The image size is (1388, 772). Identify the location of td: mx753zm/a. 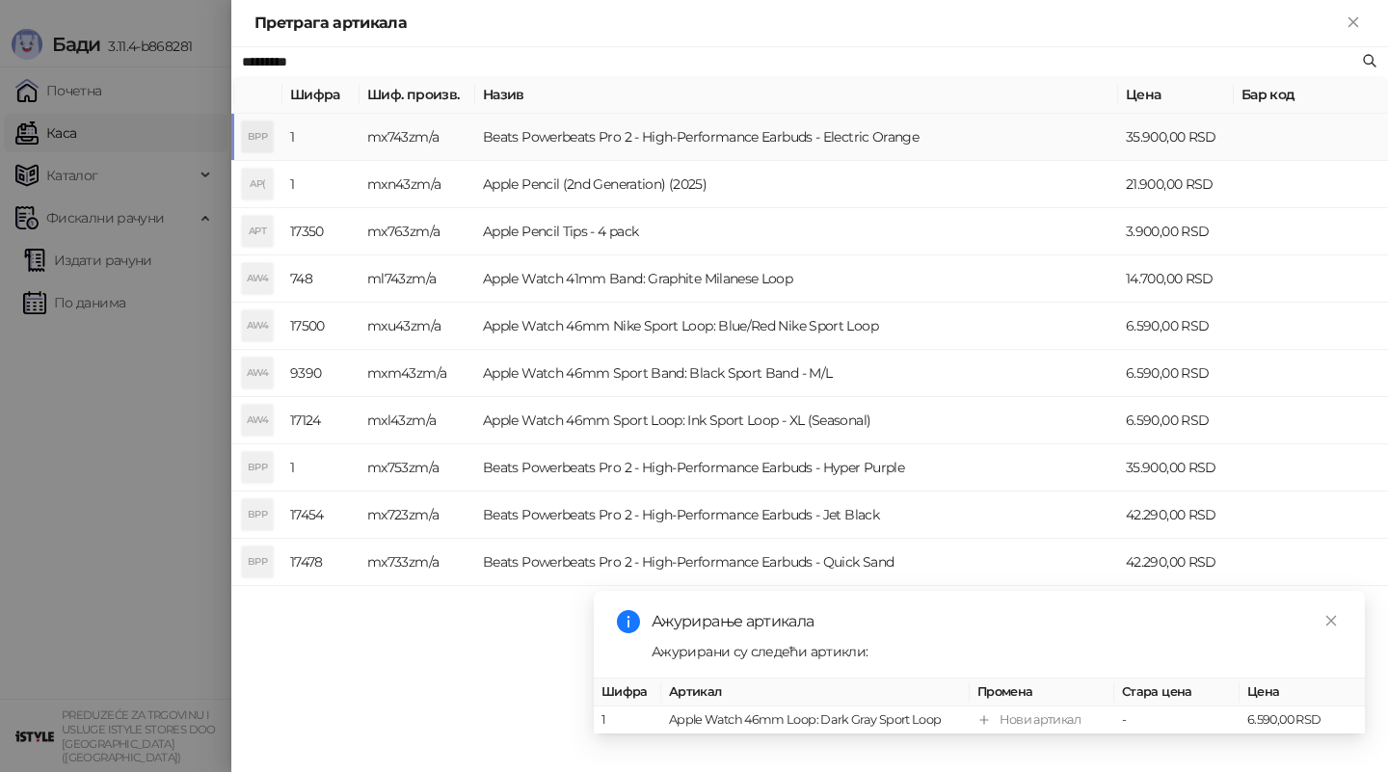
(417, 467).